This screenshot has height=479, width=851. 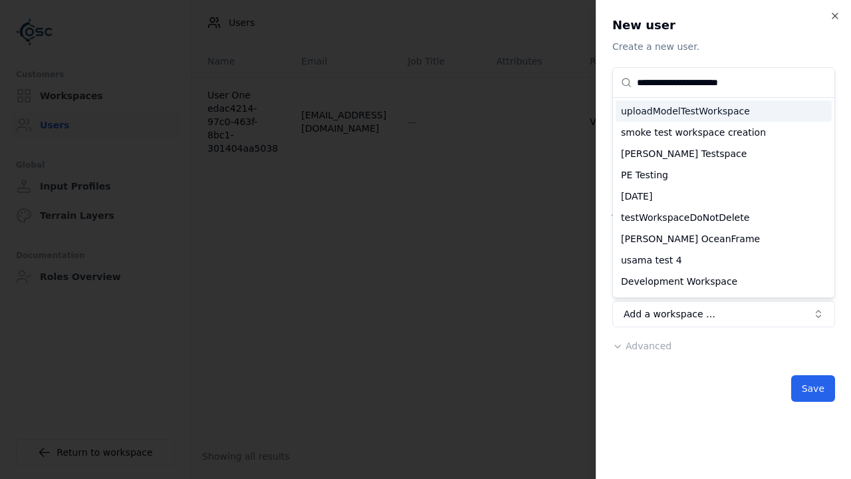 What do you see at coordinates (724, 111) in the screenshot?
I see `div: uploadModelTestWorkspace` at bounding box center [724, 111].